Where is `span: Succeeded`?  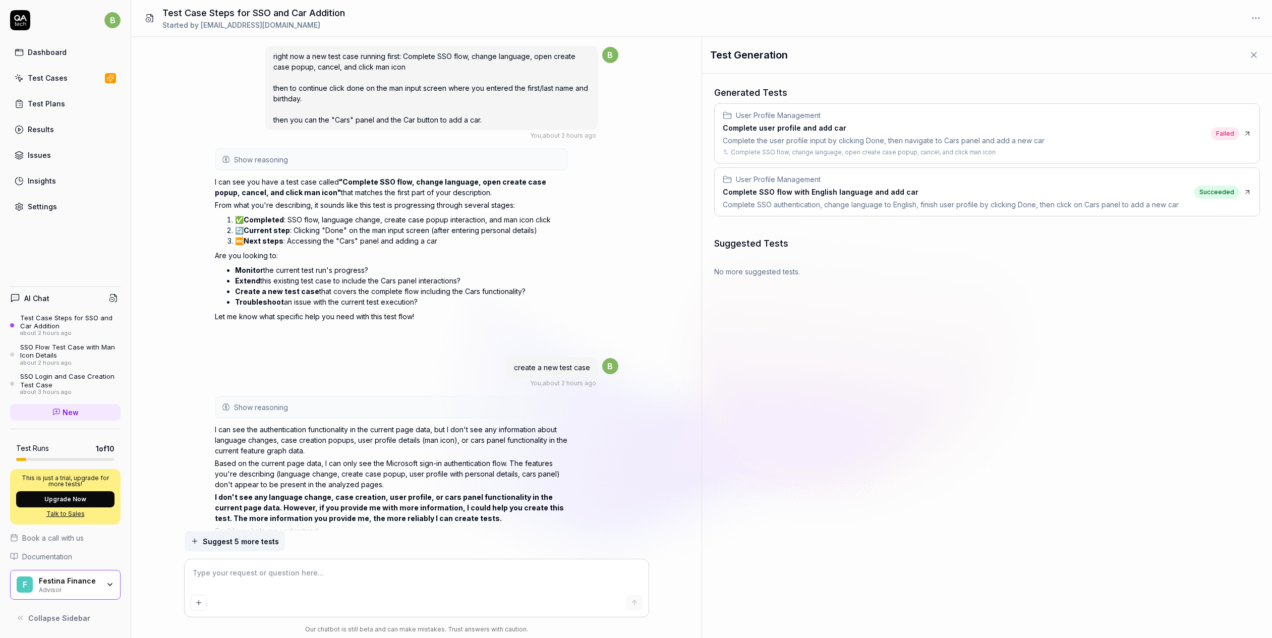
span: Succeeded is located at coordinates (1216, 192).